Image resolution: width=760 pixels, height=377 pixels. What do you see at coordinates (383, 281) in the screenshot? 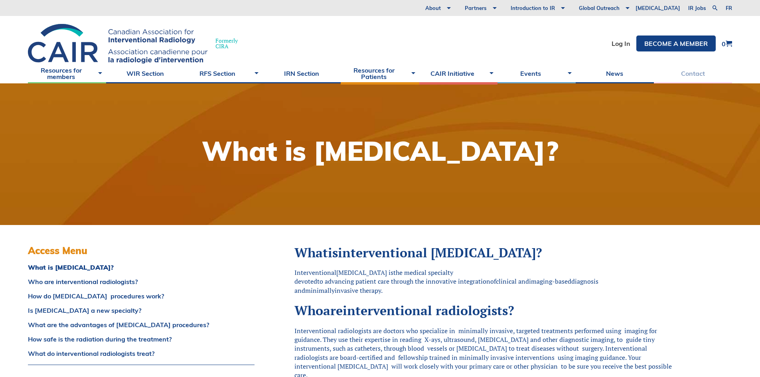
I see `span: care` at bounding box center [383, 281].